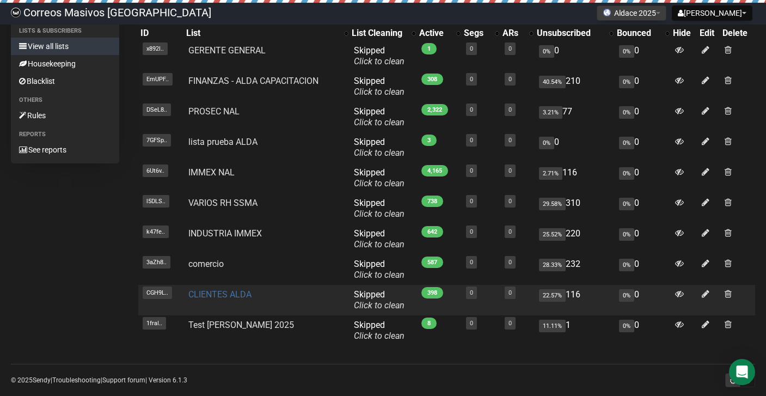 This screenshot has width=766, height=396. I want to click on a: Rules, so click(65, 115).